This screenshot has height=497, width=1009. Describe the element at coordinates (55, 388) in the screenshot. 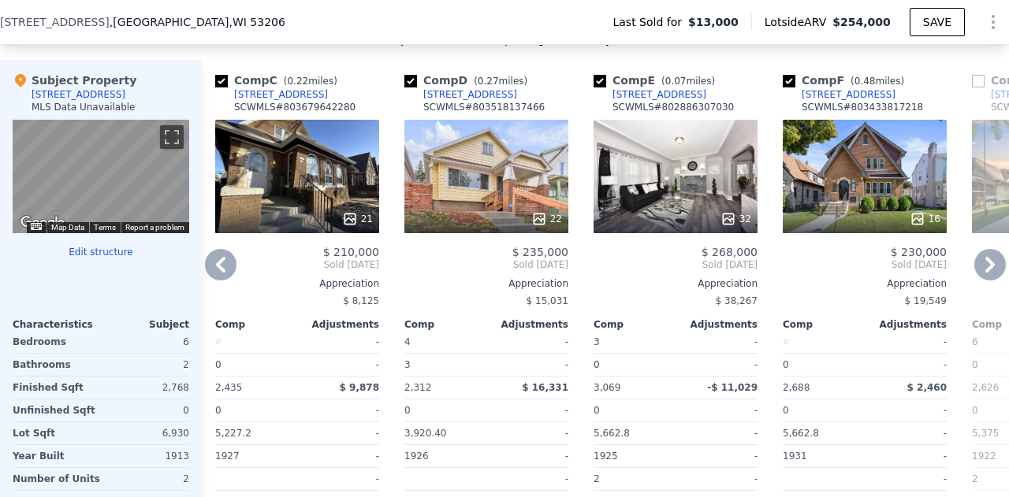

I see `div: Finished Sqft` at that location.